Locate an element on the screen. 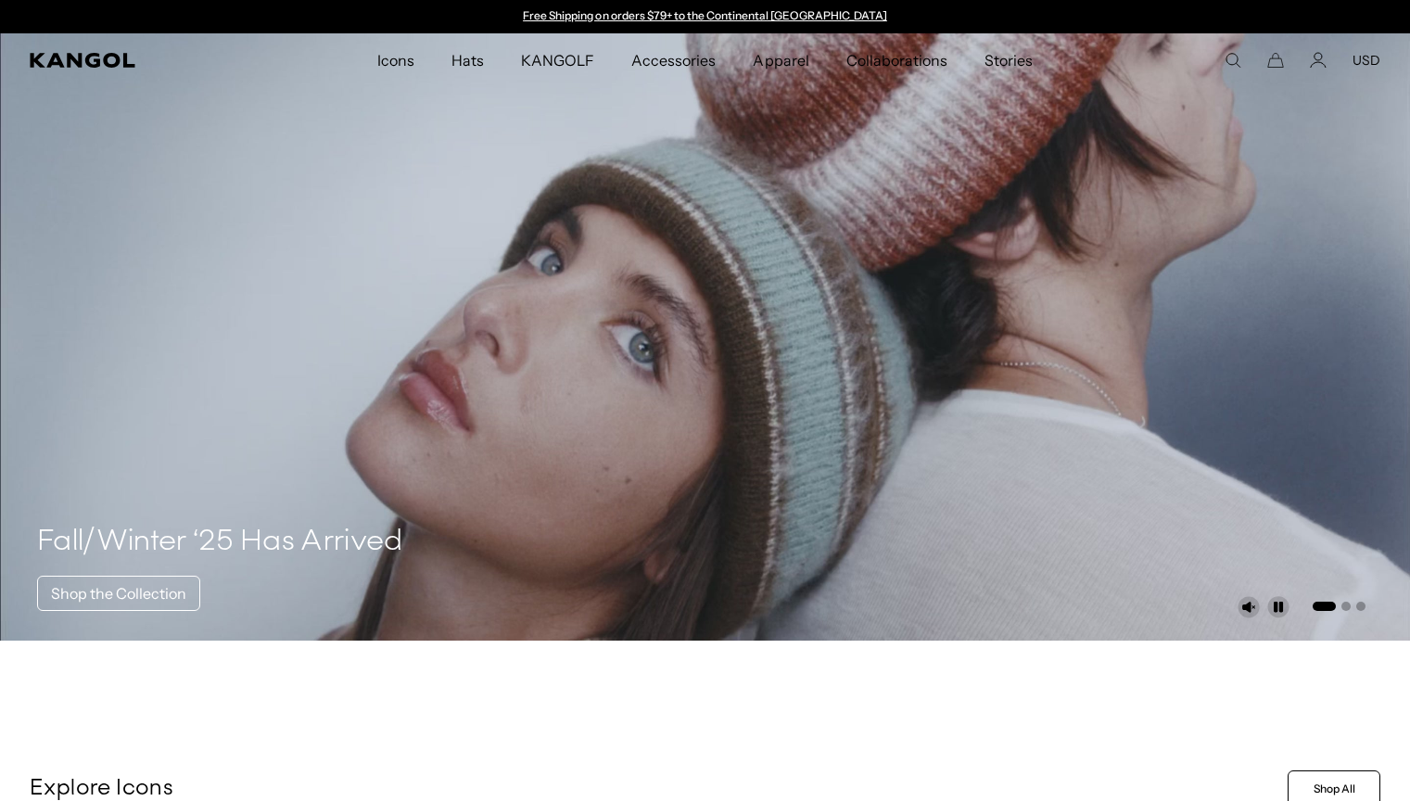 This screenshot has height=801, width=1410. span: Stories is located at coordinates (1009, 60).